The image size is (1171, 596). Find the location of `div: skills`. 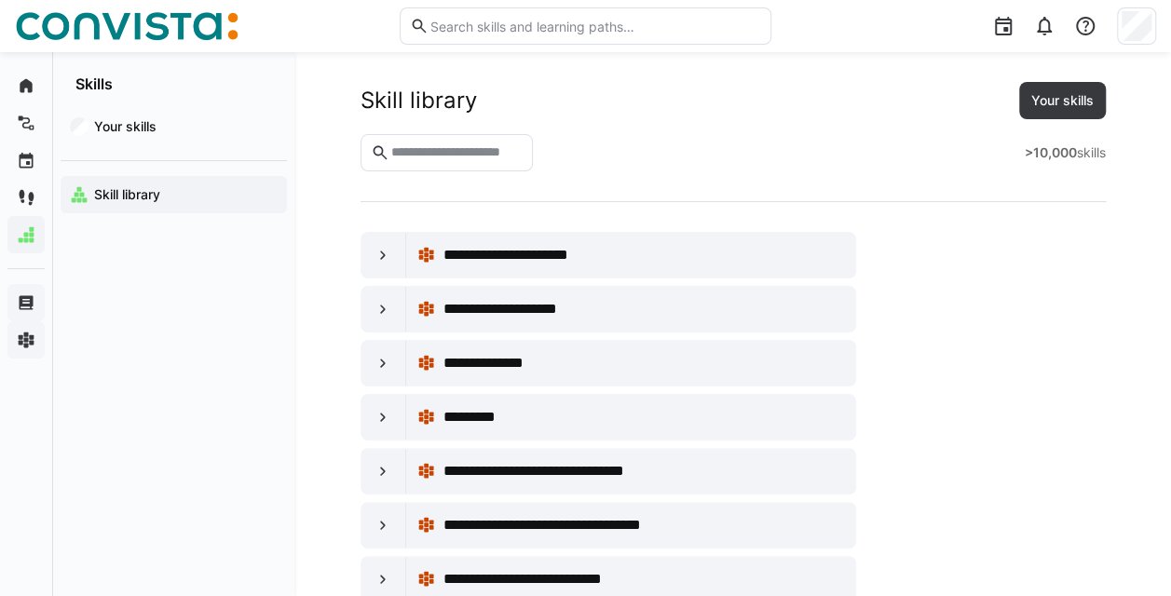

div: skills is located at coordinates (1065, 153).